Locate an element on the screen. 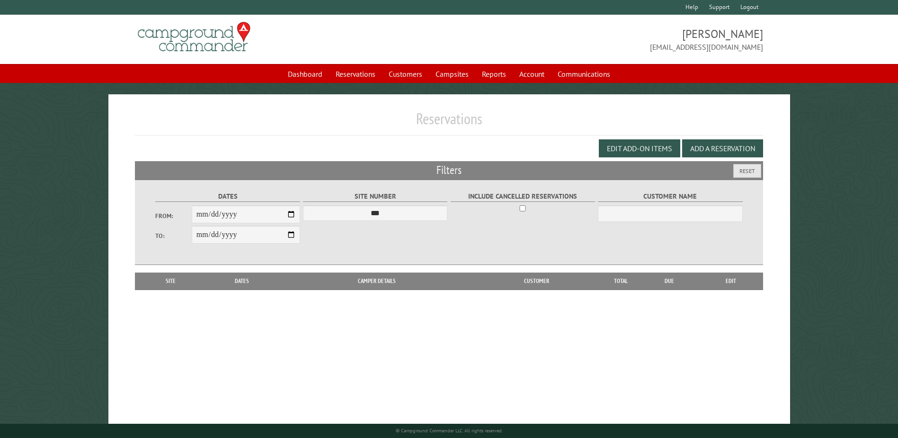  button: Add a Reservation is located at coordinates (723, 148).